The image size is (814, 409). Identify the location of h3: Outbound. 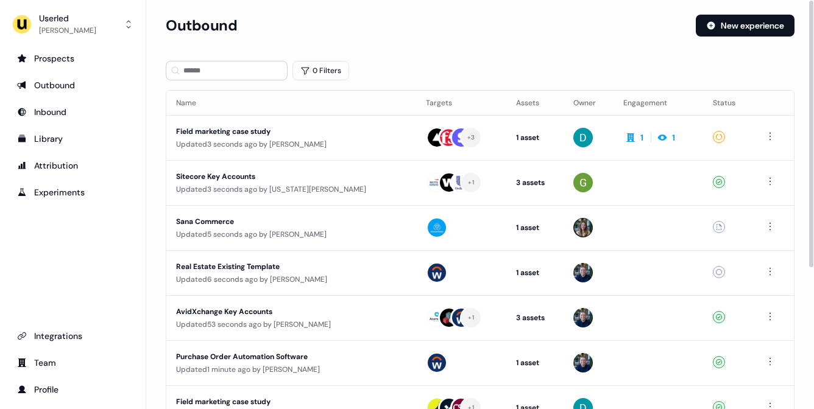
(201, 26).